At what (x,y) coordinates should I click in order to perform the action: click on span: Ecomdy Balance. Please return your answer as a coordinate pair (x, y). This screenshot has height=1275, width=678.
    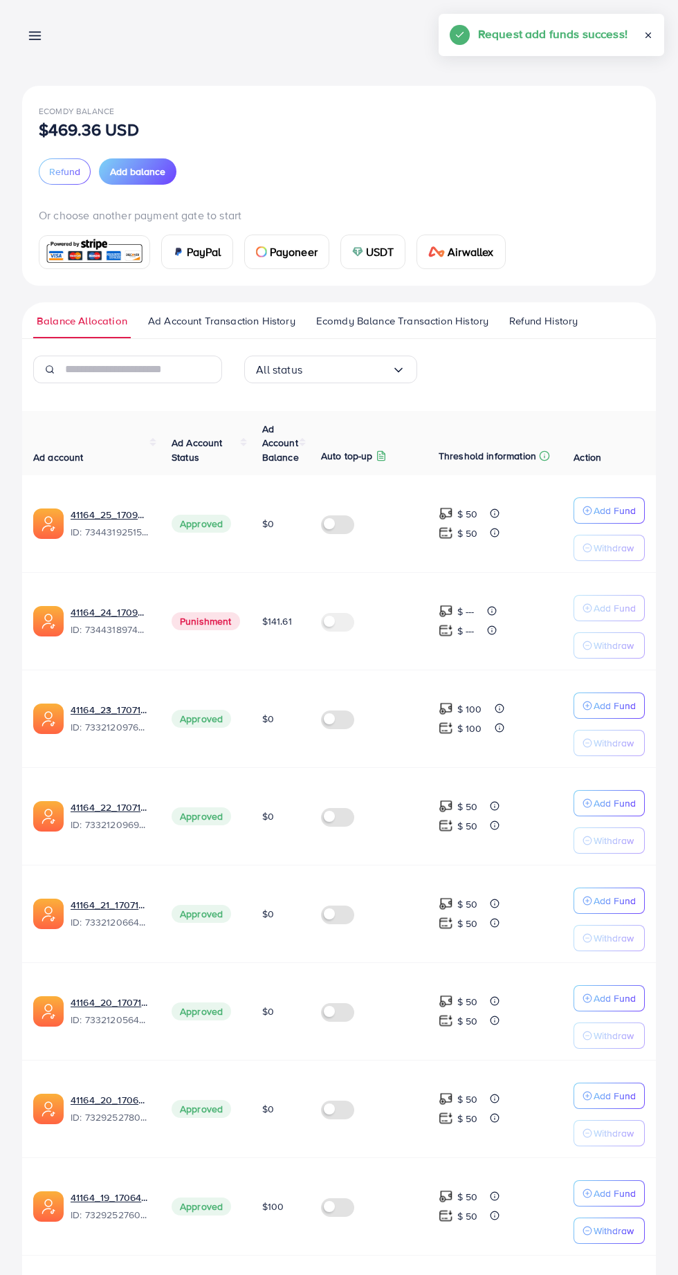
    Looking at the image, I should click on (76, 111).